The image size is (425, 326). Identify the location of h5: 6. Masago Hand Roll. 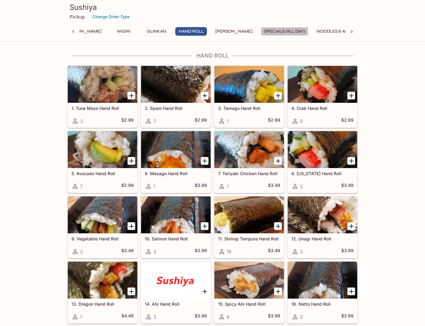
(176, 174).